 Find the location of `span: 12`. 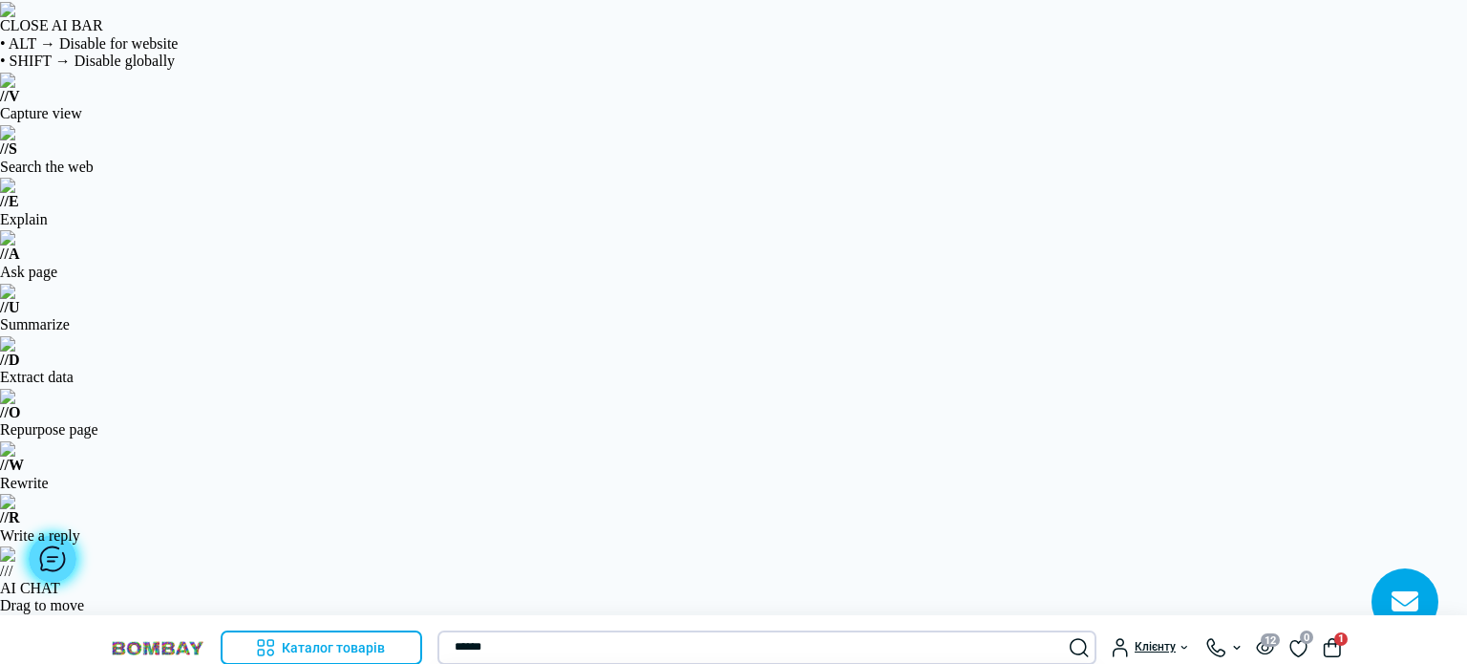

span: 12 is located at coordinates (1271, 640).